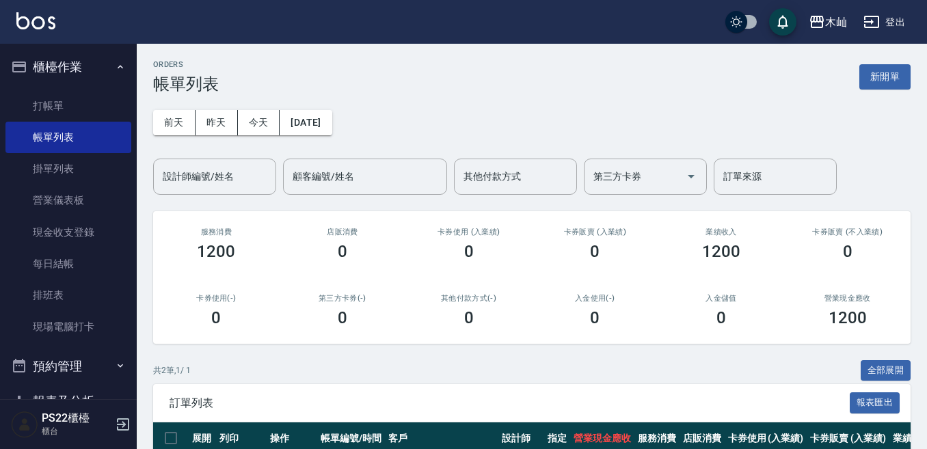 The image size is (927, 449). Describe the element at coordinates (68, 169) in the screenshot. I see `a: 掛單列表` at that location.